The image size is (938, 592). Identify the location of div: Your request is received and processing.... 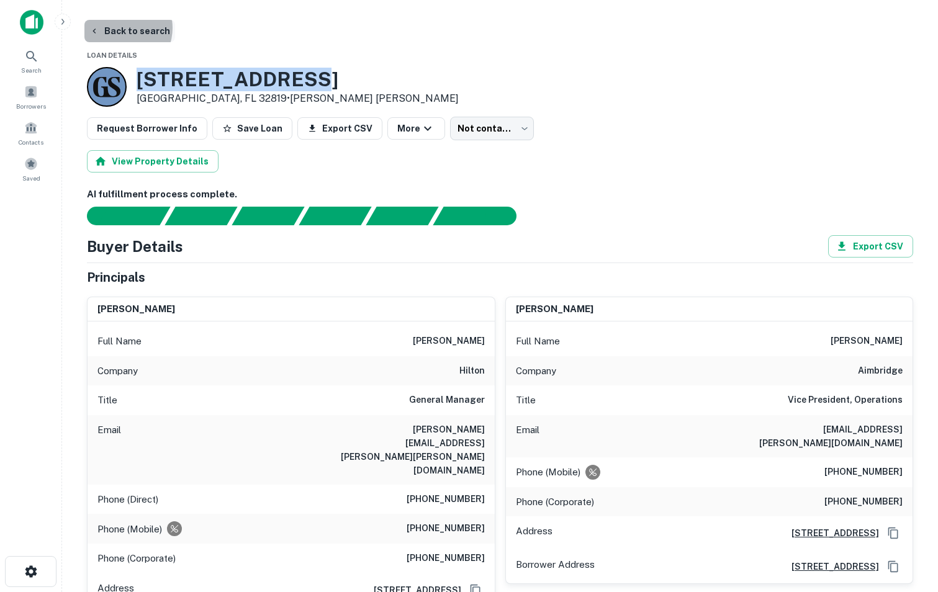
(200, 216).